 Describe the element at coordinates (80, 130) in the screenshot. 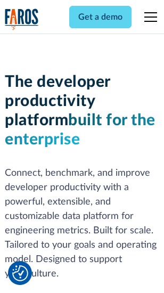

I see `span: built for the enterprise` at that location.